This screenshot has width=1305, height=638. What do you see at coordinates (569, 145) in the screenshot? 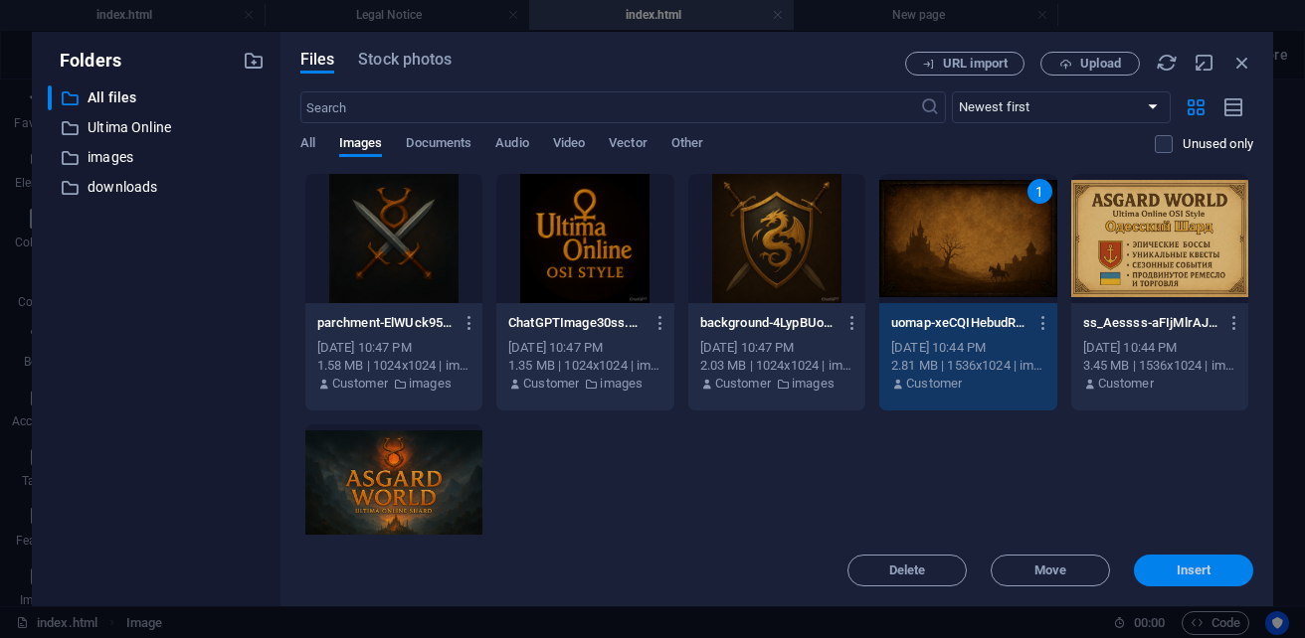
I see `span: Video` at bounding box center [569, 145].